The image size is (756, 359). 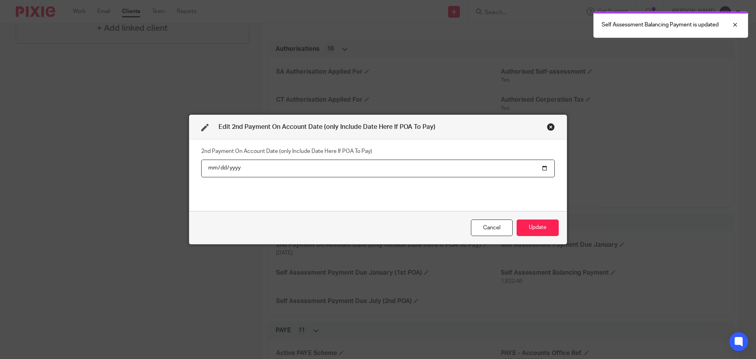 I want to click on button: Update, so click(x=538, y=228).